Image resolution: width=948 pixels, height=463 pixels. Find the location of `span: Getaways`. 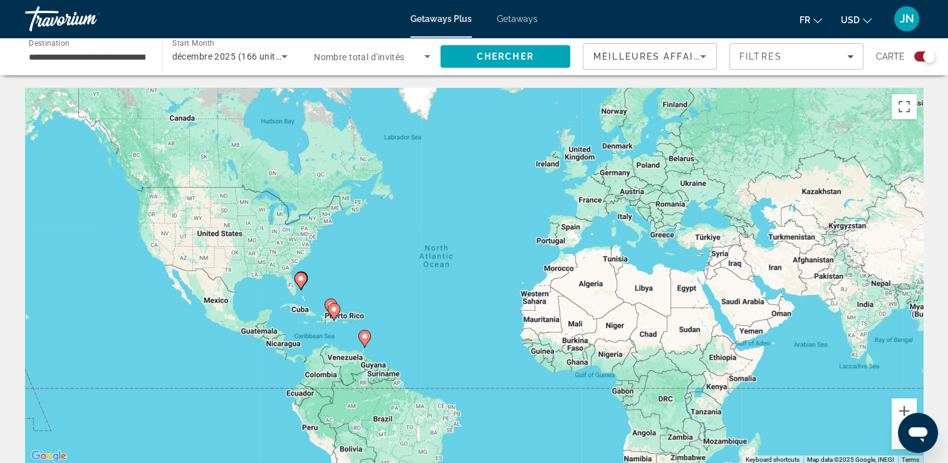

span: Getaways is located at coordinates (517, 19).